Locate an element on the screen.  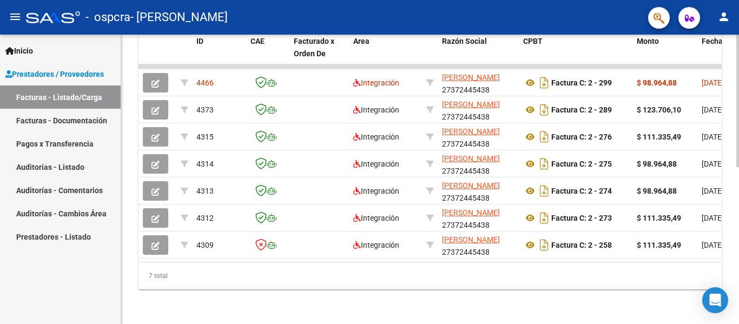
strong: Factura C: 2 - 276 is located at coordinates (582, 137).